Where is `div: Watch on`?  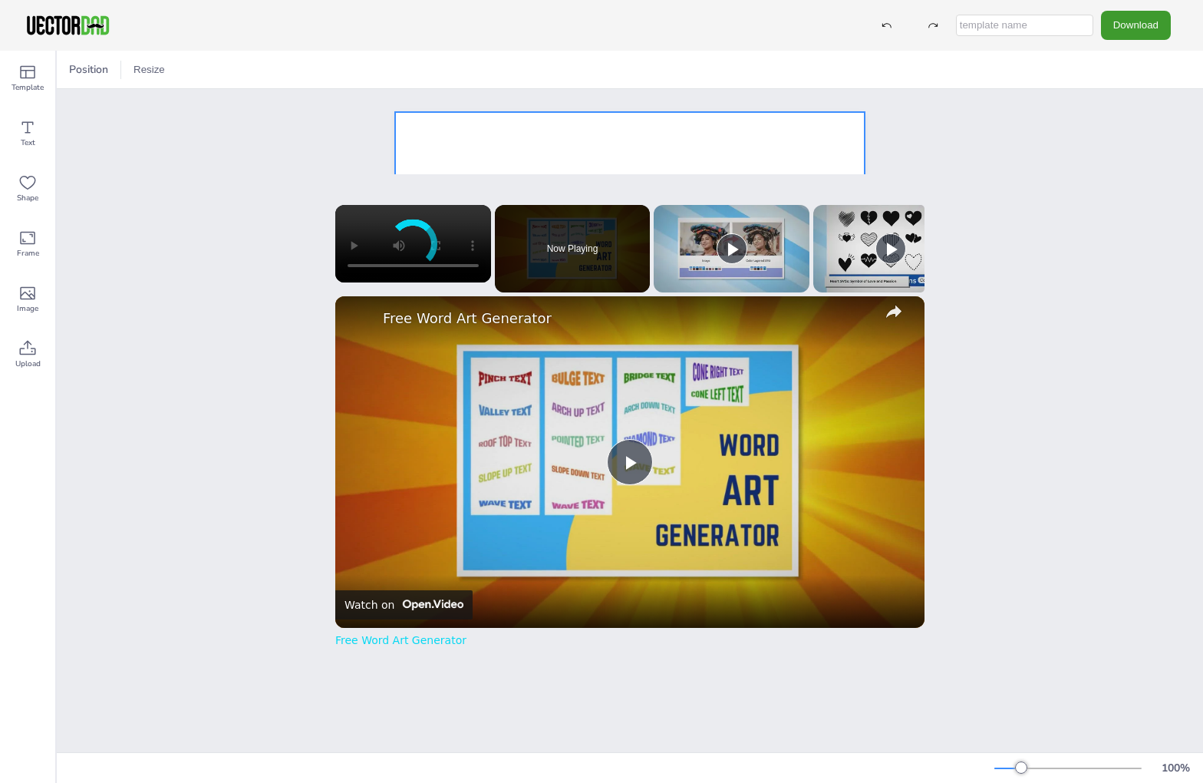 div: Watch on is located at coordinates (369, 605).